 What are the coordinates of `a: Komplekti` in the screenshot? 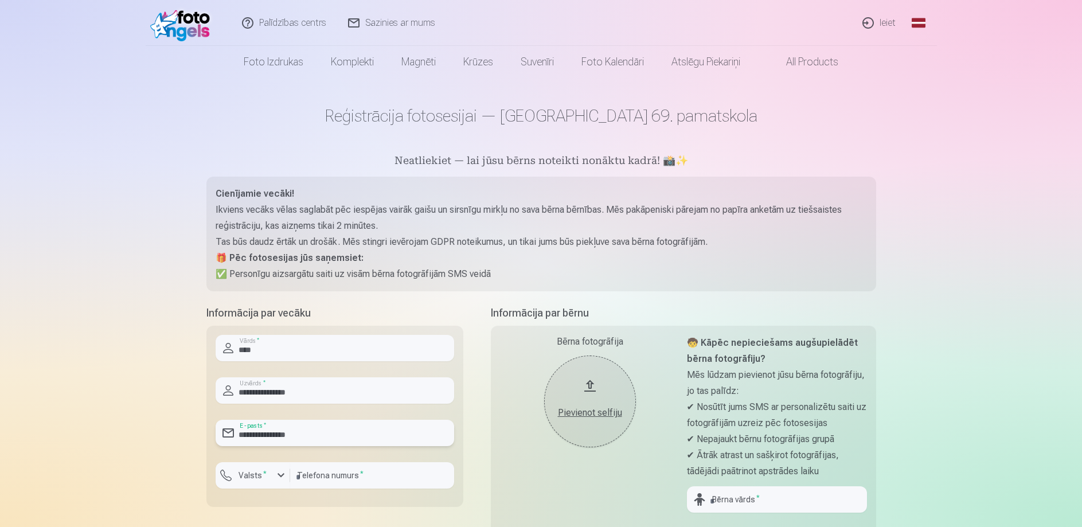 It's located at (352, 62).